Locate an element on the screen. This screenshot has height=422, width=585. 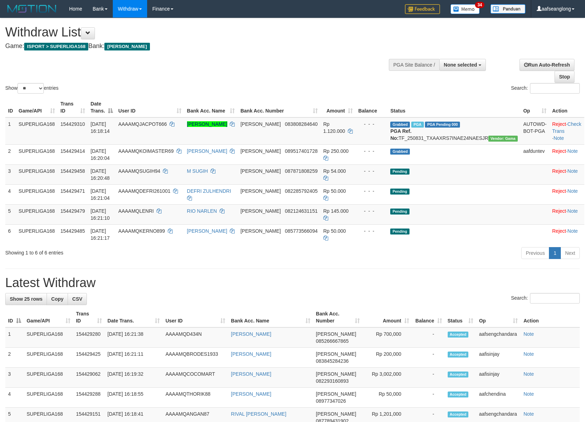
td: Rp 700,000 is located at coordinates (387, 337).